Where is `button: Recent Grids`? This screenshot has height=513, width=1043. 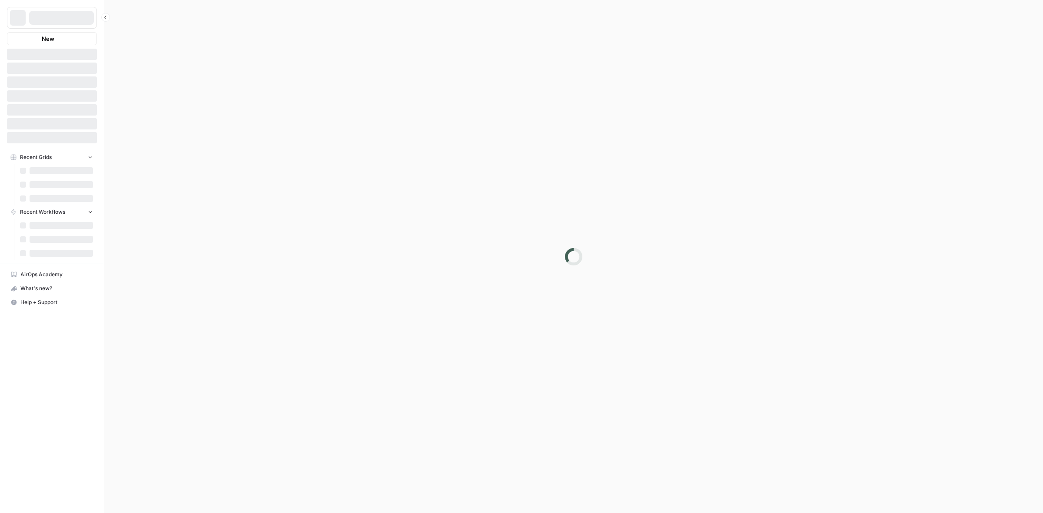
button: Recent Grids is located at coordinates (52, 157).